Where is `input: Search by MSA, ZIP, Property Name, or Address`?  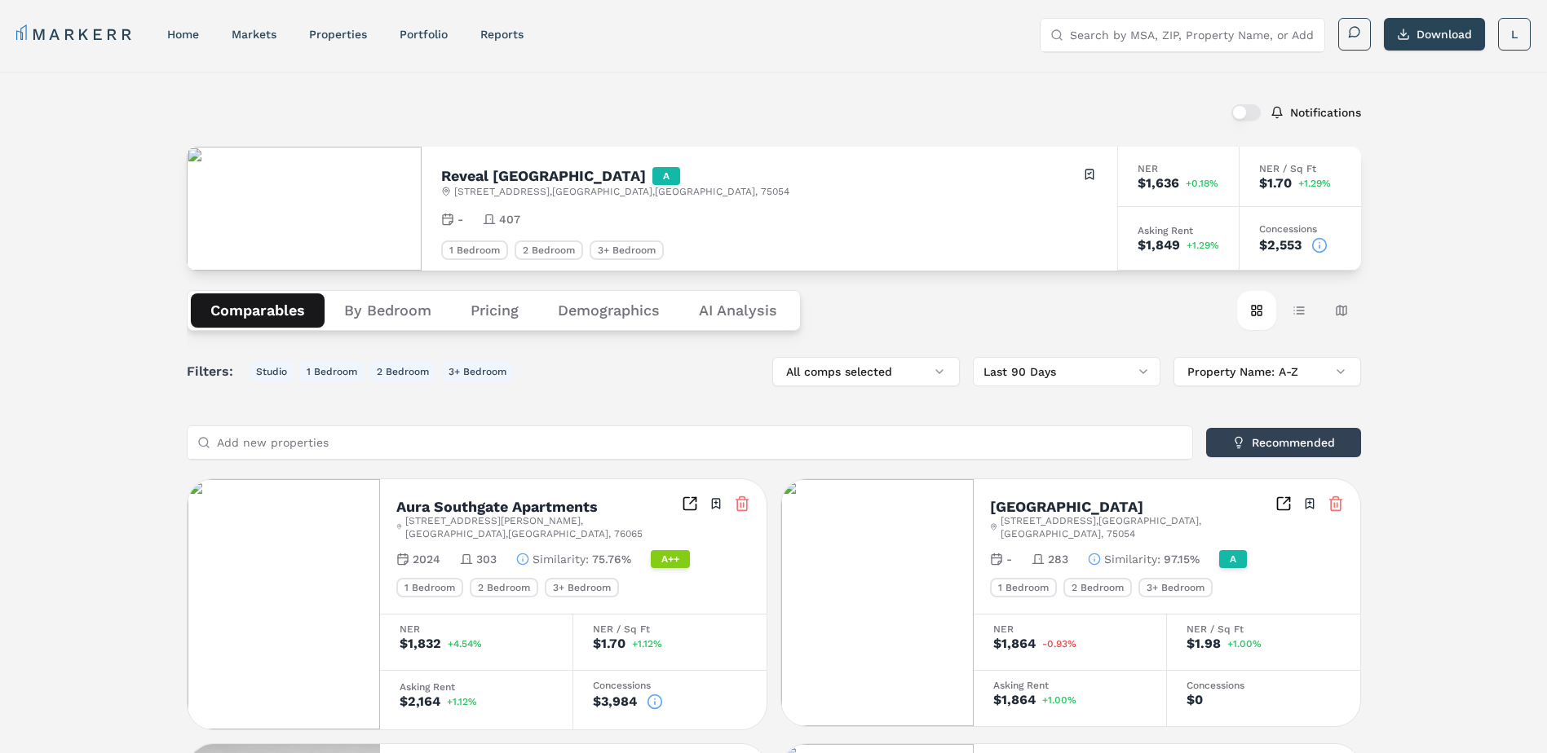 input: Search by MSA, ZIP, Property Name, or Address is located at coordinates (1192, 35).